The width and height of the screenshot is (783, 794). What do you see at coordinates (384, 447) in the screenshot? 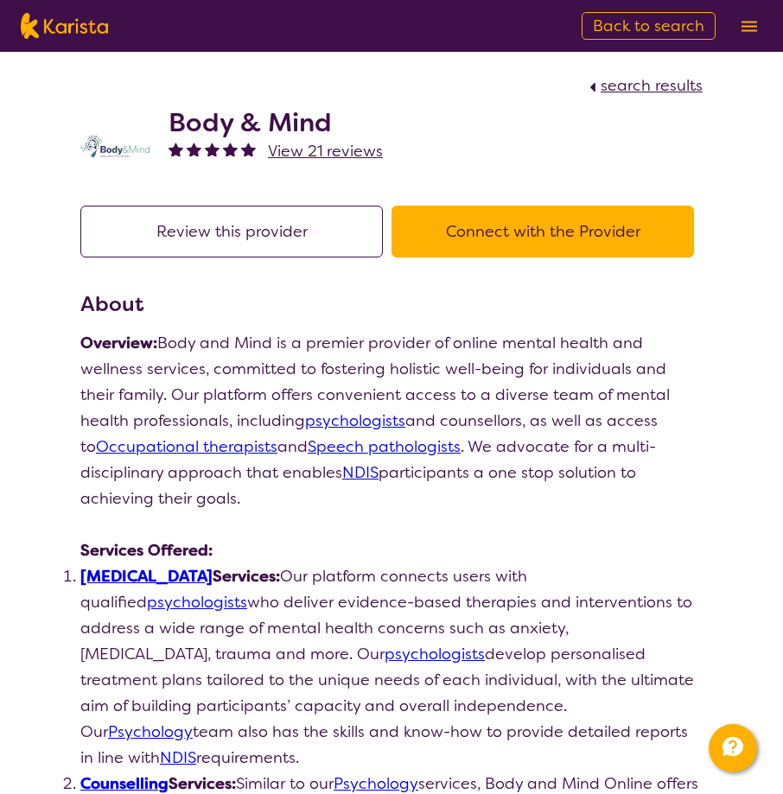
I see `a: Speech pathologists` at bounding box center [384, 447].